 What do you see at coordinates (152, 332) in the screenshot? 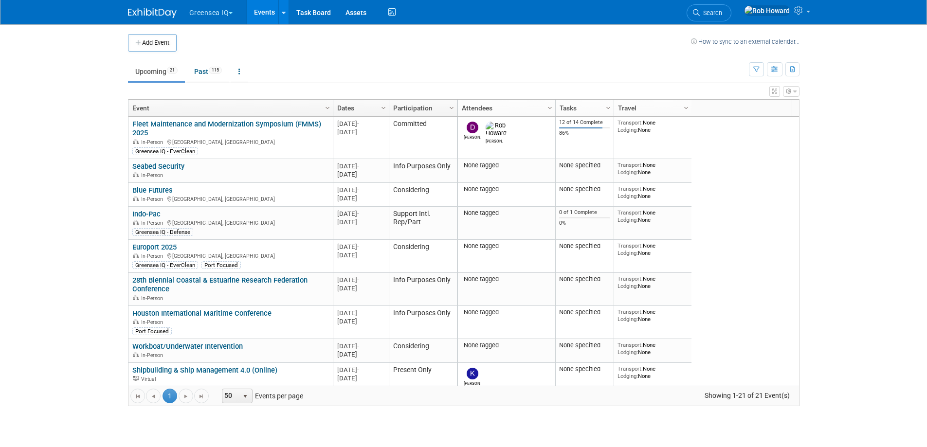
I see `div: Port Focused` at bounding box center [152, 332].